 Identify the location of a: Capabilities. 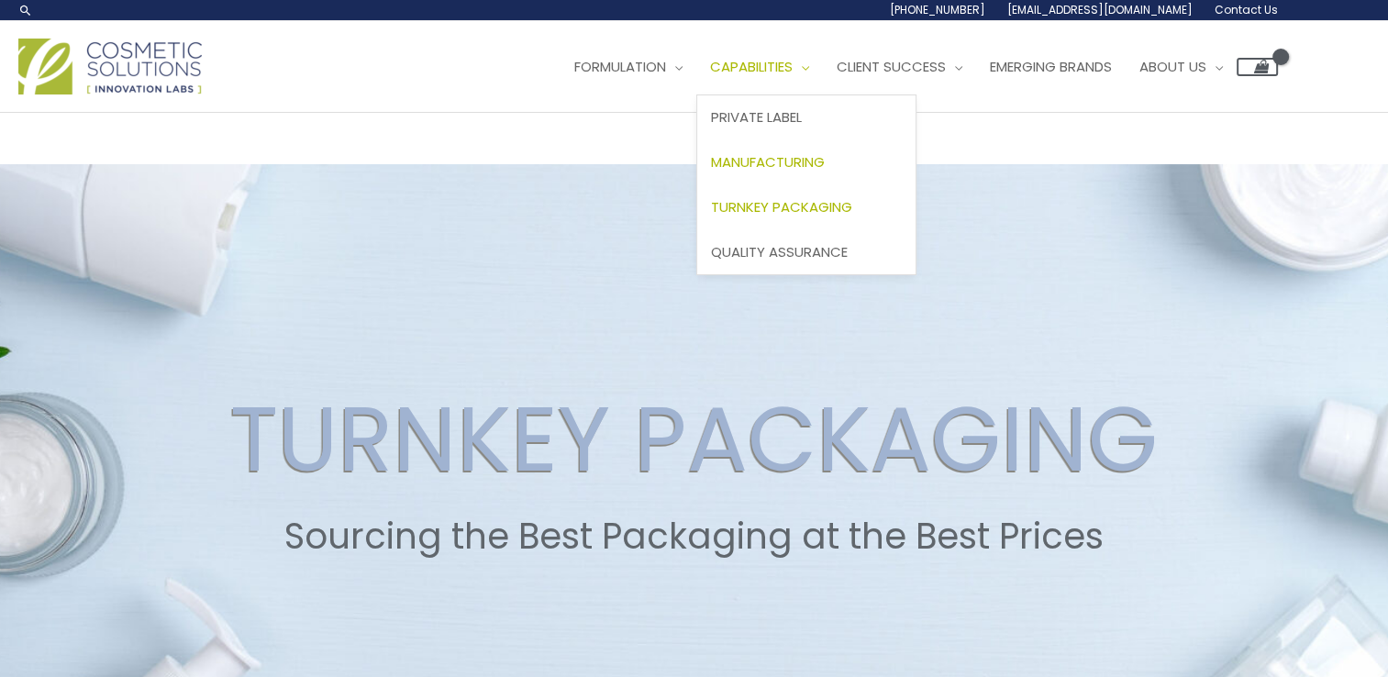
(759, 67).